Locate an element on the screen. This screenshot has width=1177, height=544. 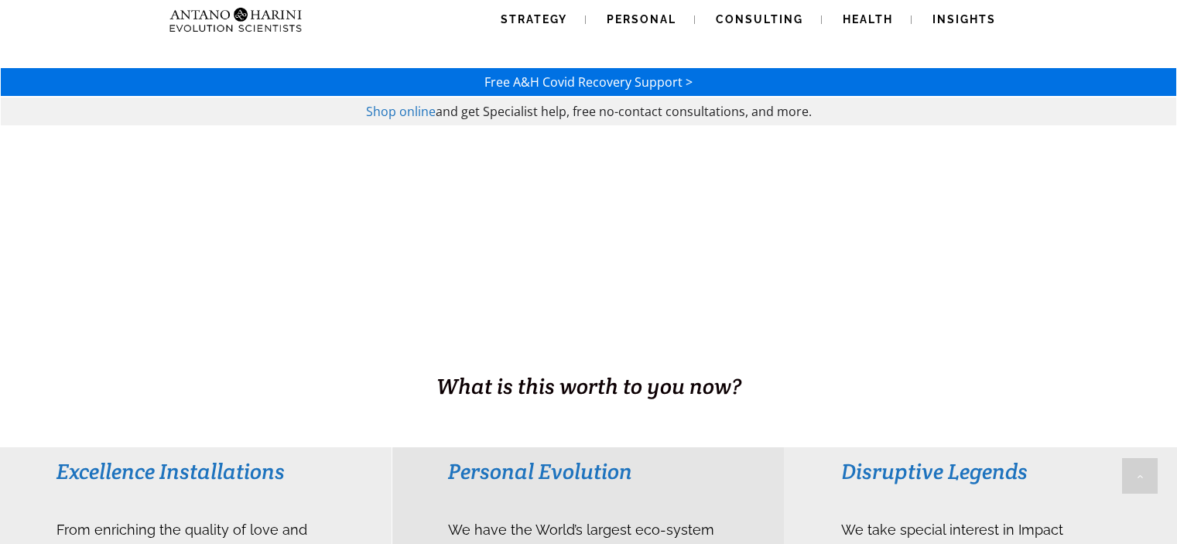
span: and get Specialist help, free no-contact consultations, and more. is located at coordinates (624, 111).